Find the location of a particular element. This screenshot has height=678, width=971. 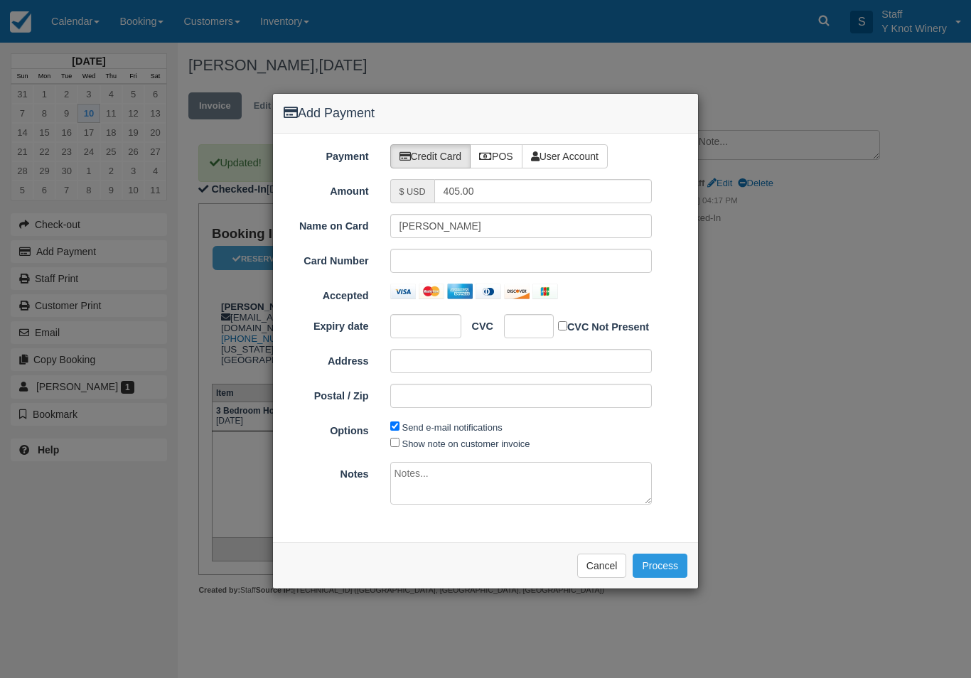

label: Card Number is located at coordinates (326, 259).